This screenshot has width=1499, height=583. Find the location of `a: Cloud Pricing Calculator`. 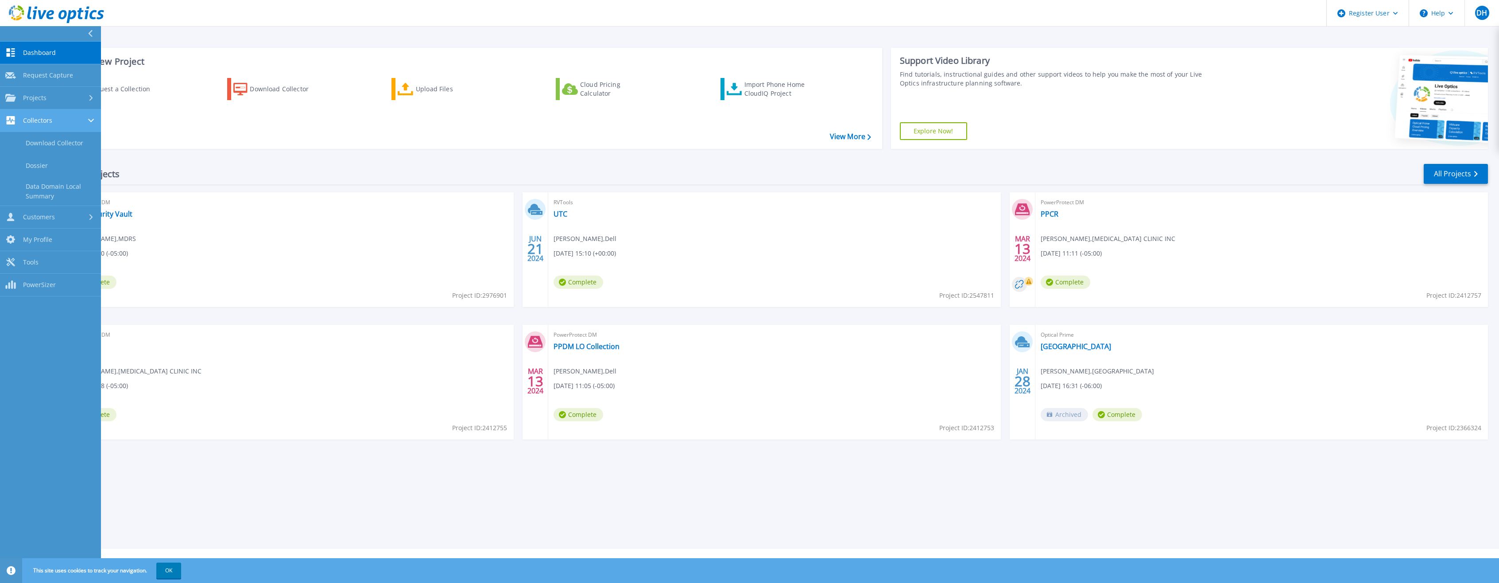

a: Cloud Pricing Calculator is located at coordinates (605, 89).